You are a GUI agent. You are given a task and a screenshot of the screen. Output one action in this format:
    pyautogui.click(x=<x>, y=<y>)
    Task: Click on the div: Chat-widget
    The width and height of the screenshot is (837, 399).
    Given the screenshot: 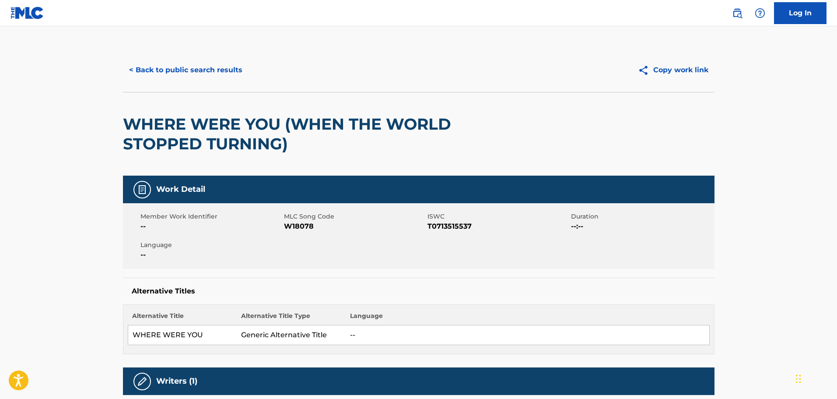 What is the action you would take?
    pyautogui.click(x=815, y=378)
    